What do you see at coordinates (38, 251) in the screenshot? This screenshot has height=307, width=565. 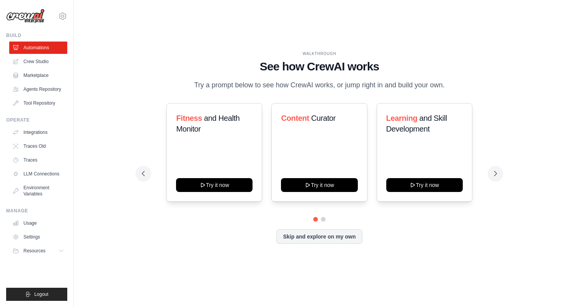 I see `button: Resources` at bounding box center [38, 251].